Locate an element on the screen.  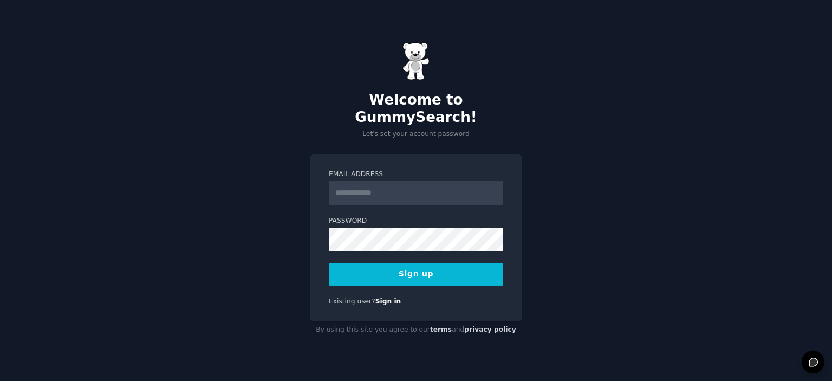
a: Sign in is located at coordinates (388, 301).